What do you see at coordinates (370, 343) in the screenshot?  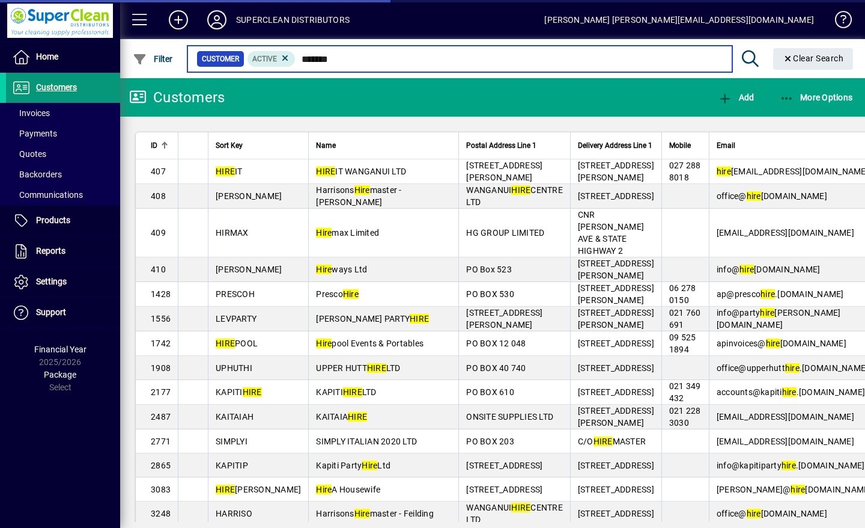 I see `span: pool Events & Portables` at bounding box center [370, 343].